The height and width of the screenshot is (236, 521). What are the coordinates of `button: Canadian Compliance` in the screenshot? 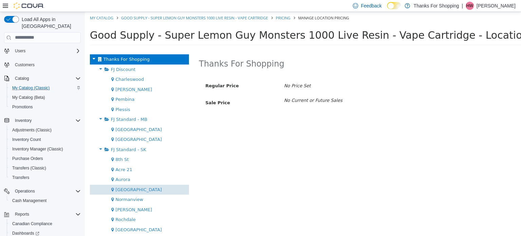 It's located at (45, 223).